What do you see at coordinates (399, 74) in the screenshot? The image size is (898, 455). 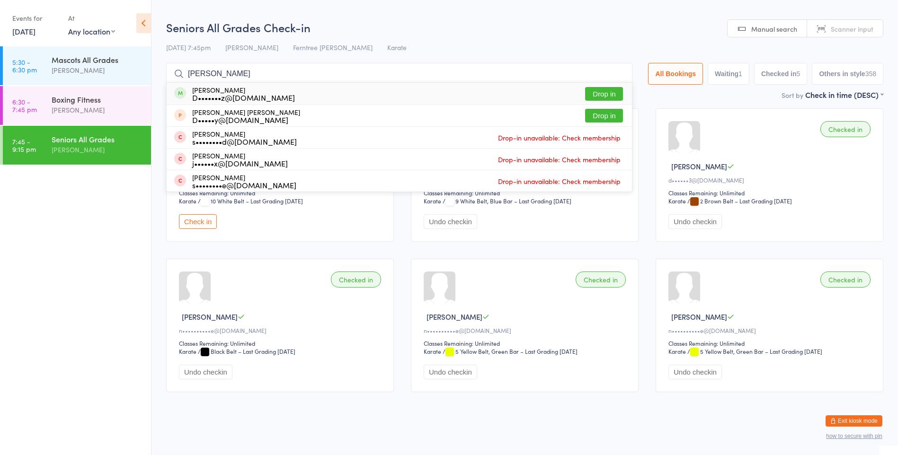 I see `input: Search` at bounding box center [399, 74].